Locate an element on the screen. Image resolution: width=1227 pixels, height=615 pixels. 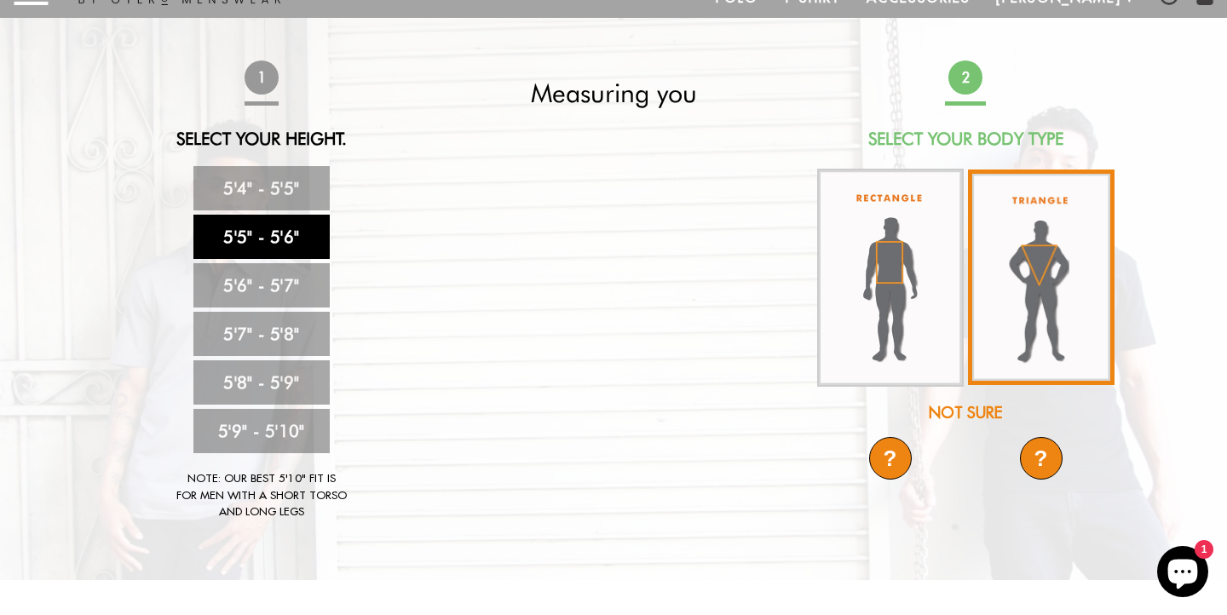
a: 5'8" - 5'9" is located at coordinates (262, 383).